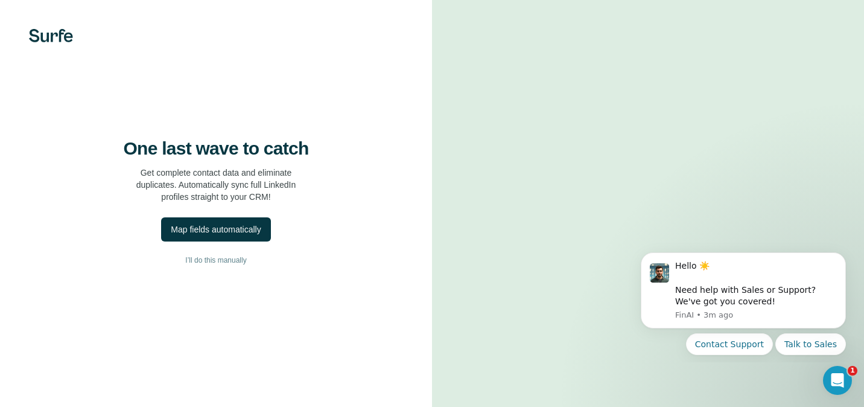 The width and height of the screenshot is (864, 407). Describe the element at coordinates (37, 31) in the screenshot. I see `img: Profile image for FinAI` at that location.